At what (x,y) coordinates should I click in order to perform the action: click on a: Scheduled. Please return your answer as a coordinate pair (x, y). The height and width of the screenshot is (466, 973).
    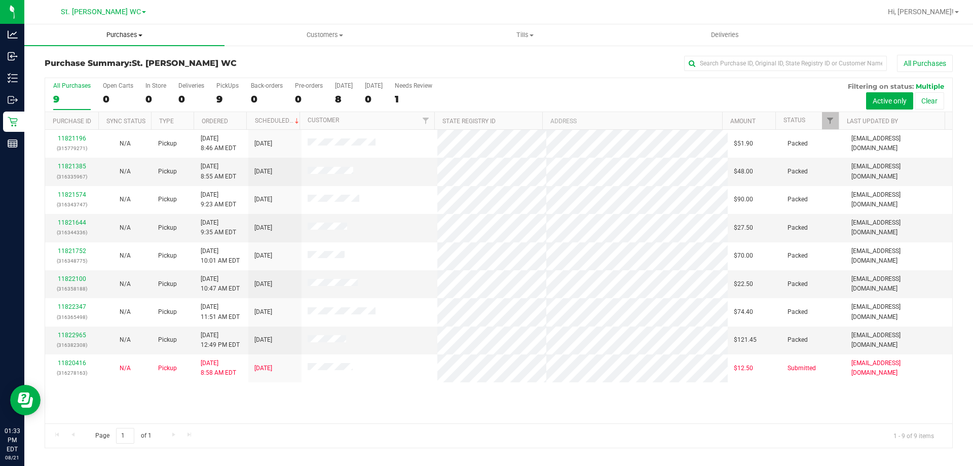
    Looking at the image, I should click on (278, 121).